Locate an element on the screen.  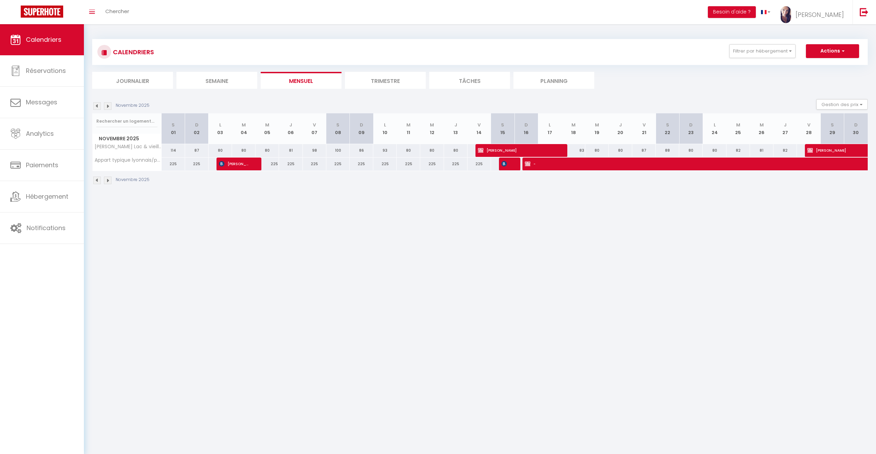
div: 100 is located at coordinates (338, 150).